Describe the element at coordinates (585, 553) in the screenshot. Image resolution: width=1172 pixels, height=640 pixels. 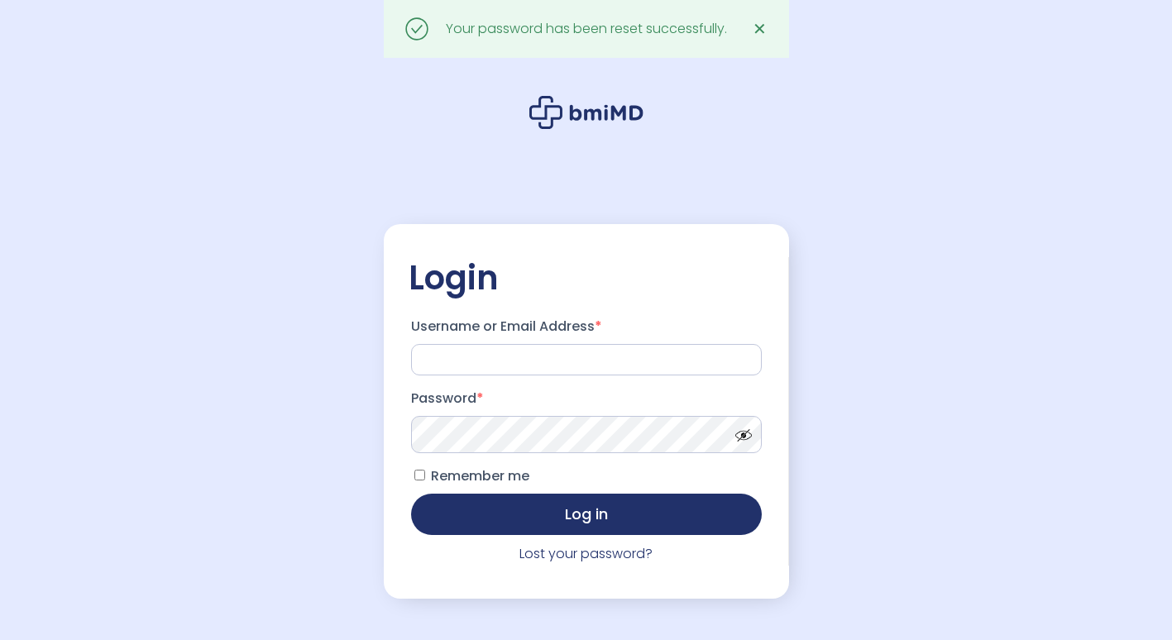
I see `a: Lost your password?` at that location.